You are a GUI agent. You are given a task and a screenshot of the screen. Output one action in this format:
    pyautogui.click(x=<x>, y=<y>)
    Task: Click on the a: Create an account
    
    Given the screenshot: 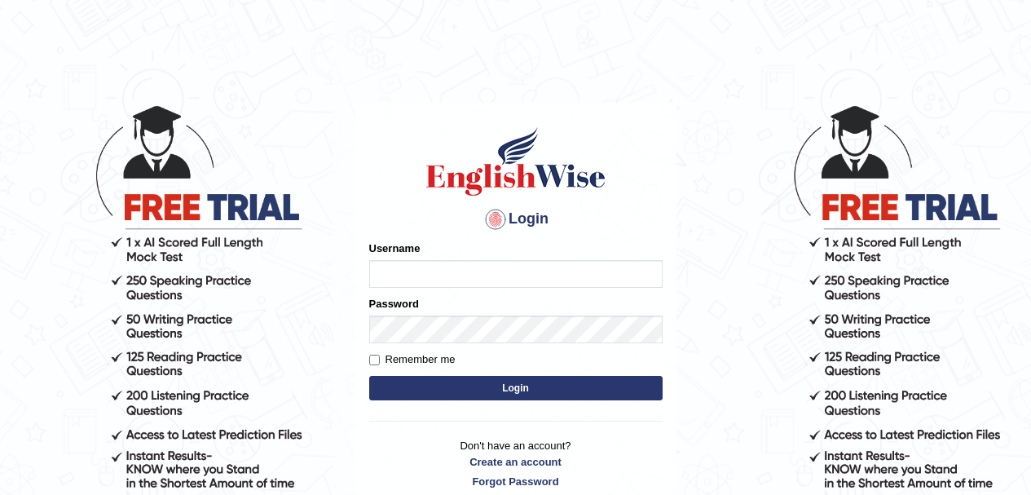 What is the action you would take?
    pyautogui.click(x=516, y=461)
    